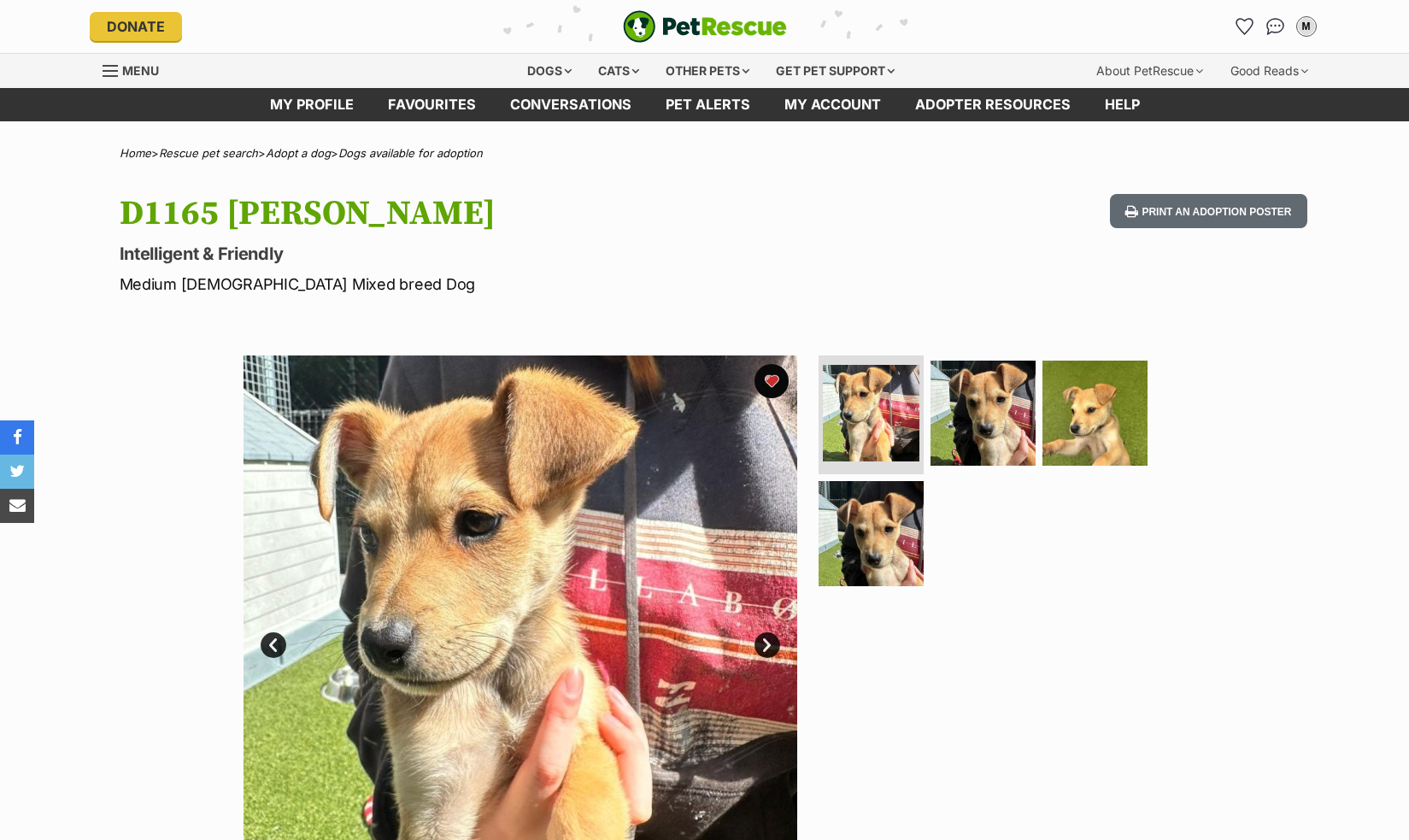  What do you see at coordinates (768, 645) in the screenshot?
I see `a: Next` at bounding box center [768, 645].